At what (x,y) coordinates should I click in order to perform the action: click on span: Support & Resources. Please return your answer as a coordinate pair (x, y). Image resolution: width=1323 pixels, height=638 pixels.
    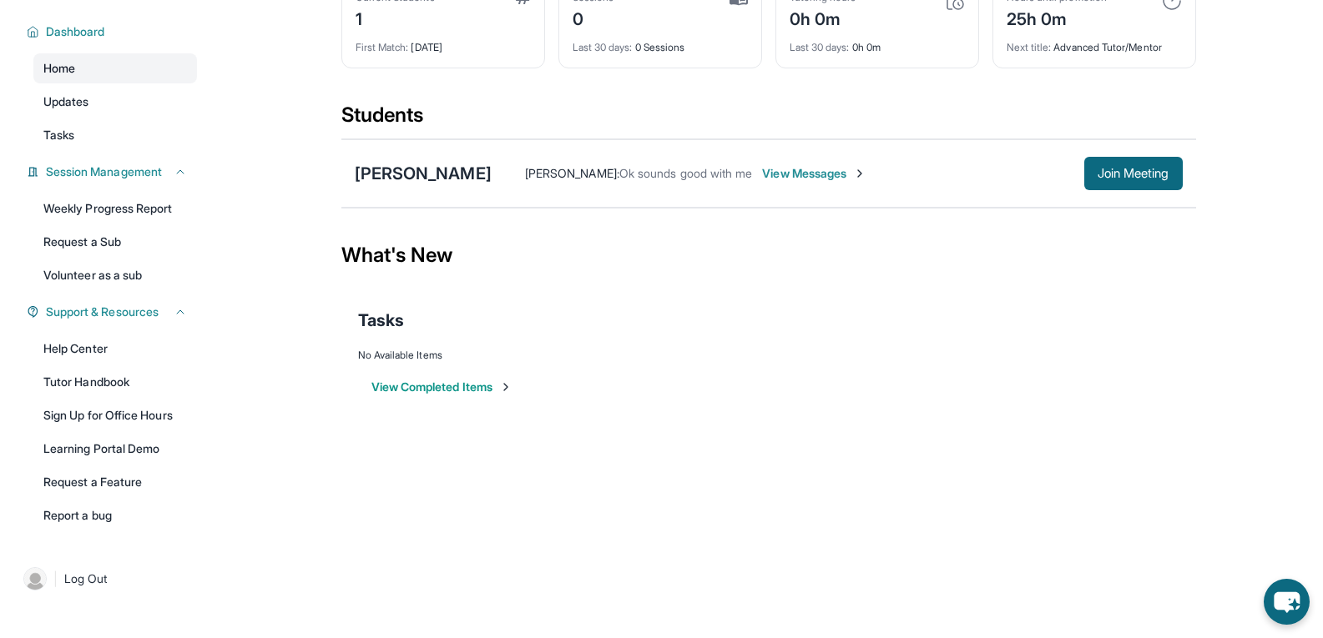
    Looking at the image, I should click on (102, 312).